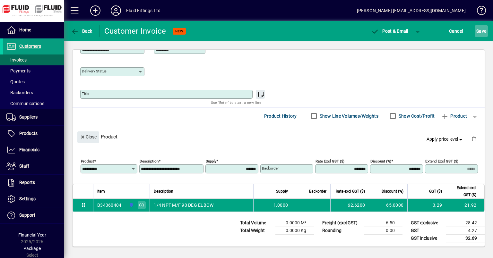  What do you see at coordinates (135, 31) in the screenshot?
I see `div: Customer Invoice` at bounding box center [135, 31].